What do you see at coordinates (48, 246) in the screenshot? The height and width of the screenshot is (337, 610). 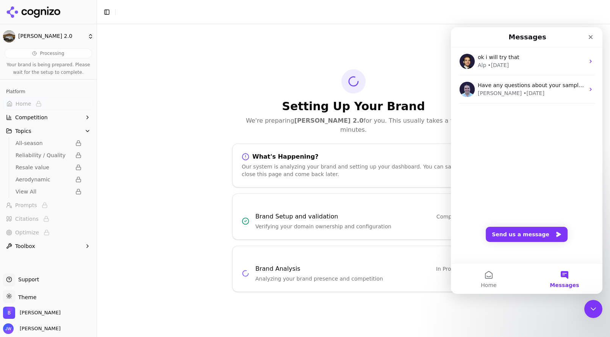 I see `button: Toolbox` at bounding box center [48, 246].